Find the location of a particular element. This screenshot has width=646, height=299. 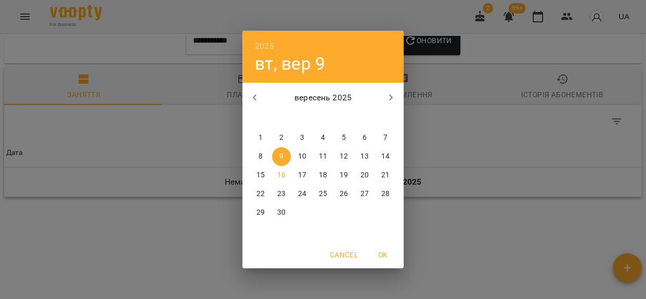

button: 23 is located at coordinates (281, 194).